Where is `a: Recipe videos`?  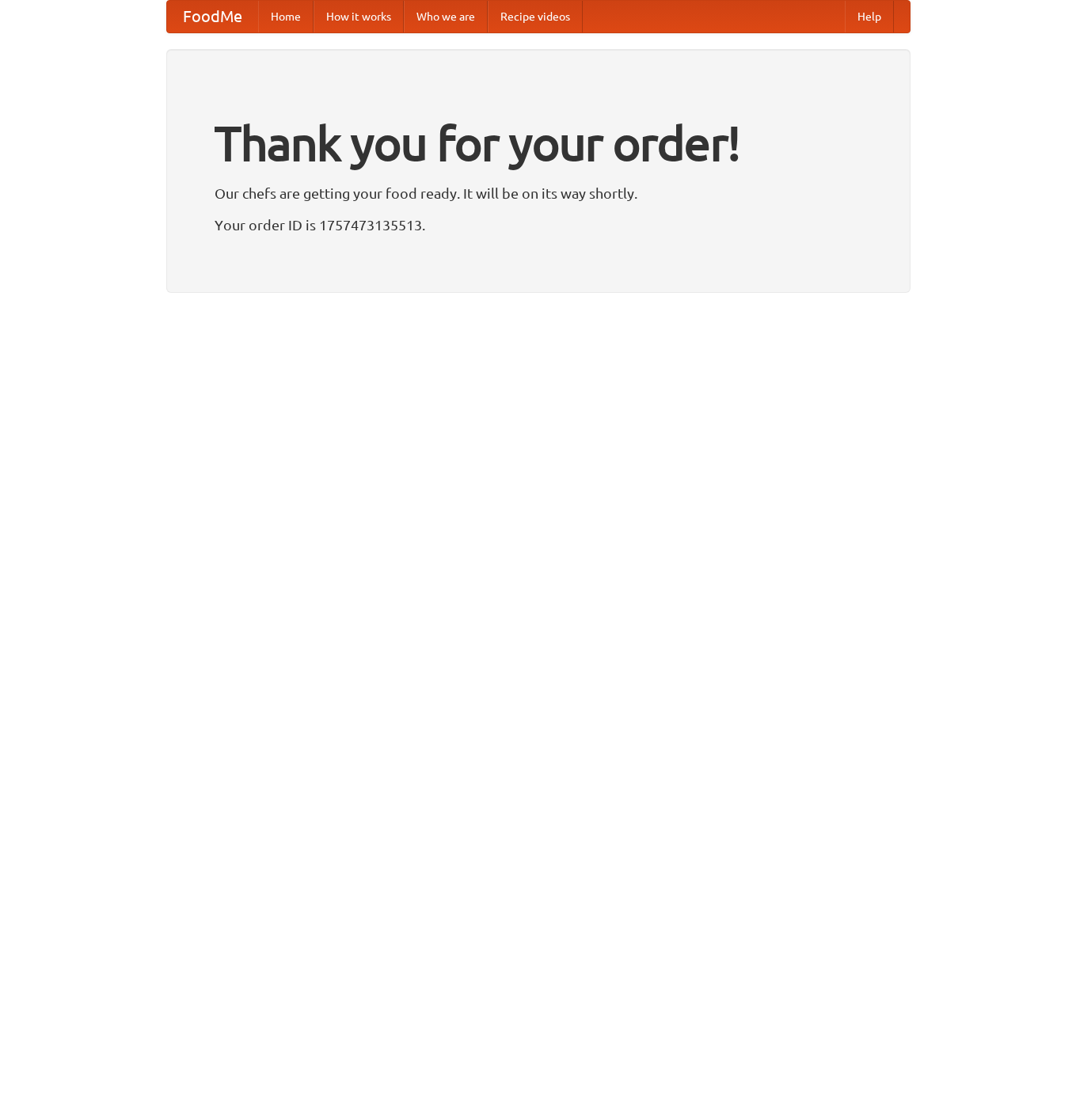 a: Recipe videos is located at coordinates (535, 17).